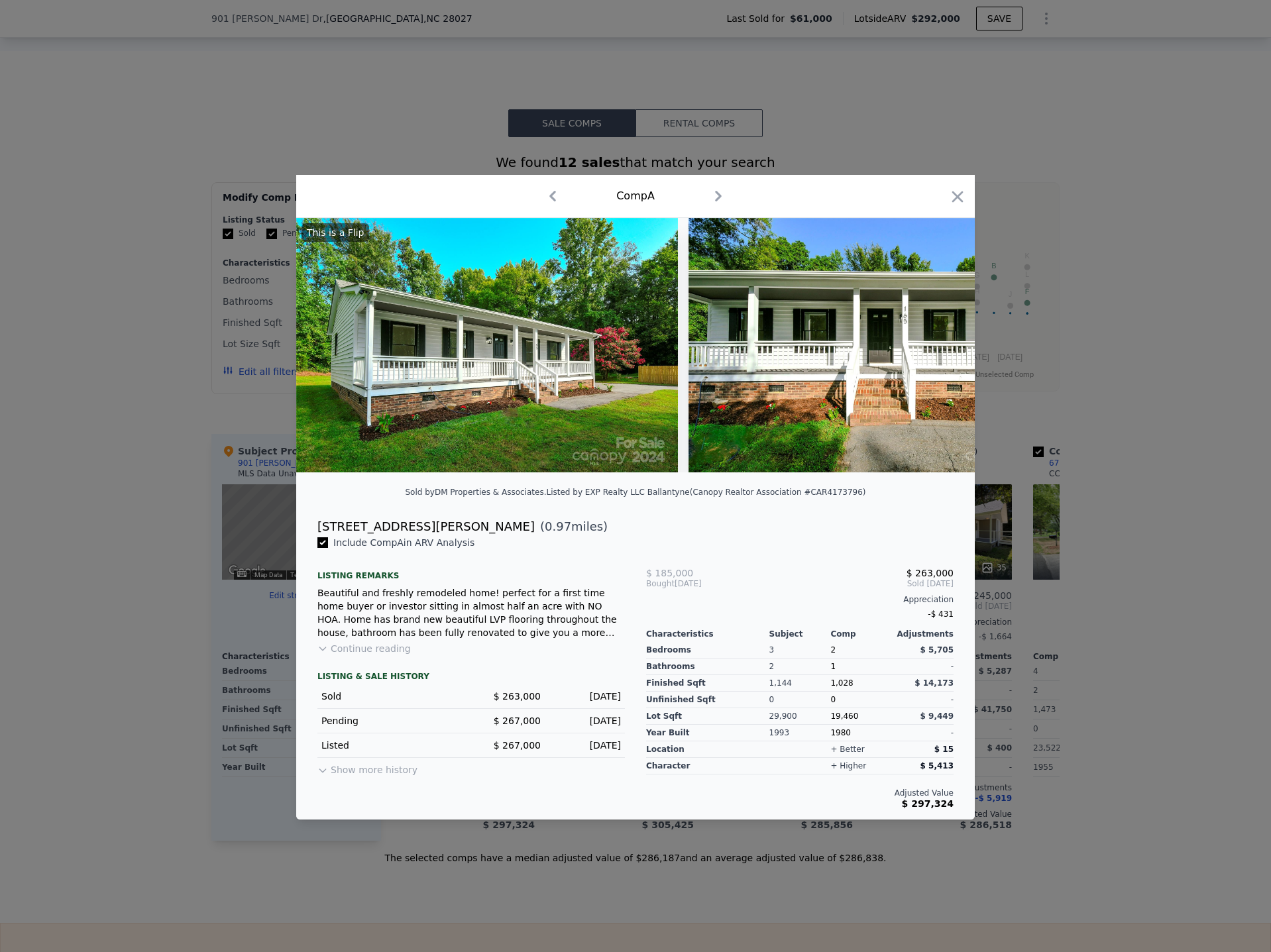 Image resolution: width=1271 pixels, height=952 pixels. I want to click on div: 1993, so click(799, 733).